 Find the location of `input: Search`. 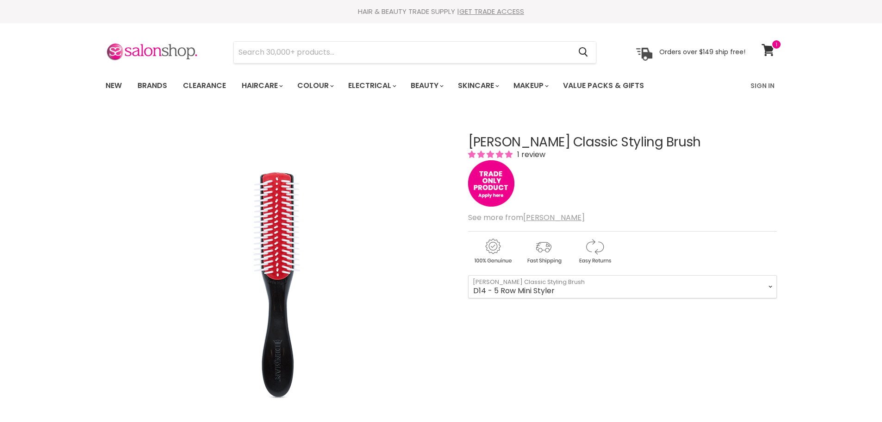

input: Search is located at coordinates (402, 52).